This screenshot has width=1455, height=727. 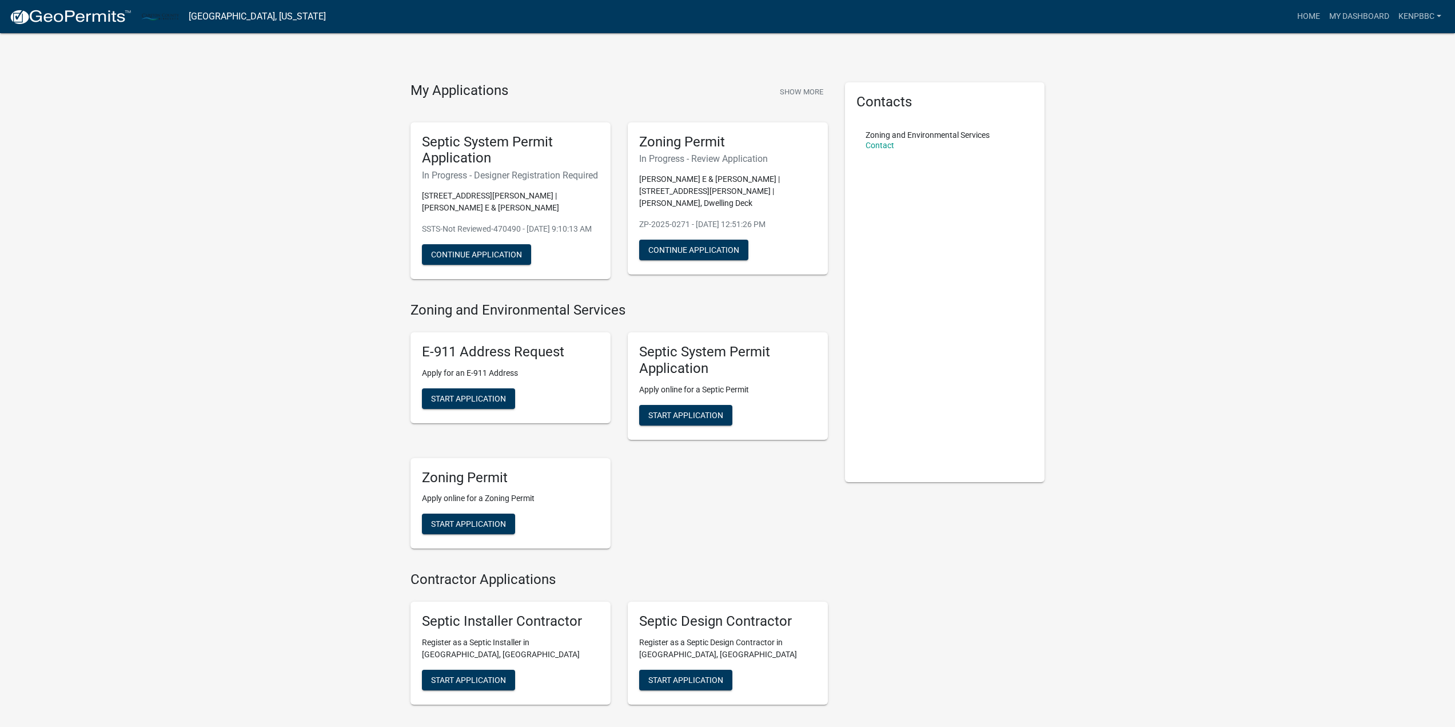 What do you see at coordinates (927, 135) in the screenshot?
I see `p: Zoning and Environmental Services` at bounding box center [927, 135].